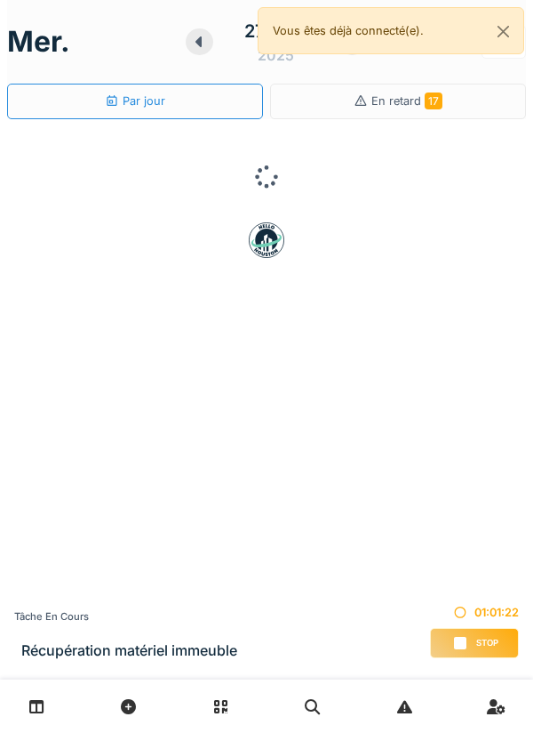 The height and width of the screenshot is (733, 533). What do you see at coordinates (487, 643) in the screenshot?
I see `span: Stop` at bounding box center [487, 643].